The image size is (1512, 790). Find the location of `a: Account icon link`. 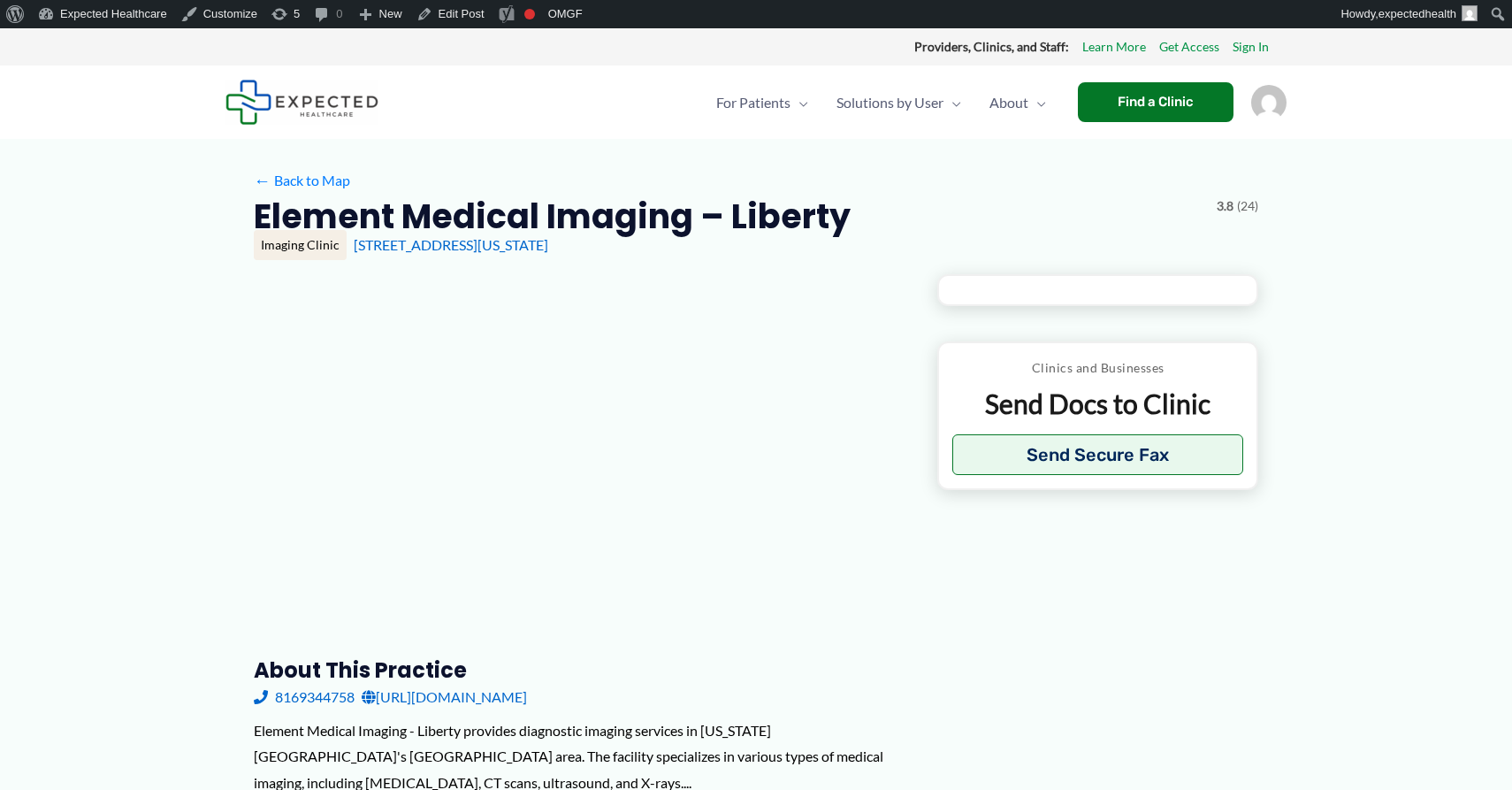

a: Account icon link is located at coordinates (1269, 100).